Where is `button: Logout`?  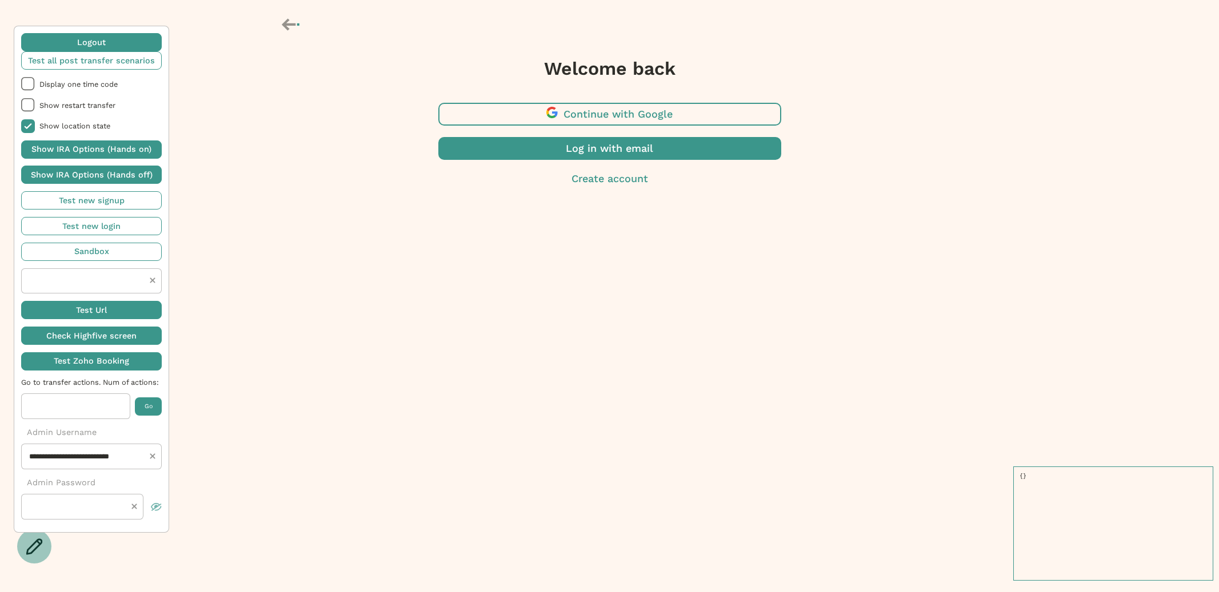
button: Logout is located at coordinates (91, 42).